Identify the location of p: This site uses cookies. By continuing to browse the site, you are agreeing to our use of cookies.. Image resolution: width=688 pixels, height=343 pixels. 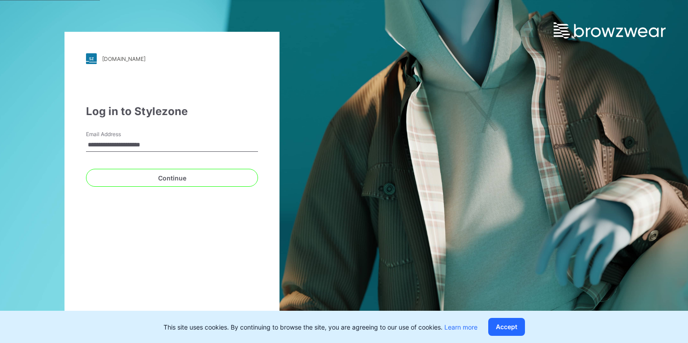
(320, 327).